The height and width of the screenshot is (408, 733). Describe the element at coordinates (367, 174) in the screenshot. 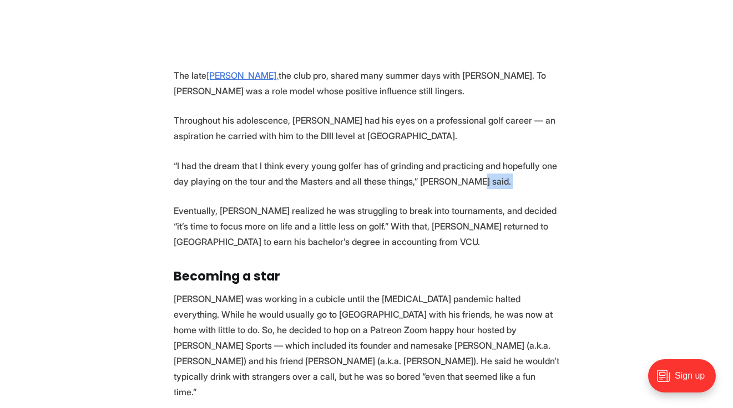

I see `p: “I had the dream that I think every young golfer has of grinding and practicing and hopefully one...` at that location.